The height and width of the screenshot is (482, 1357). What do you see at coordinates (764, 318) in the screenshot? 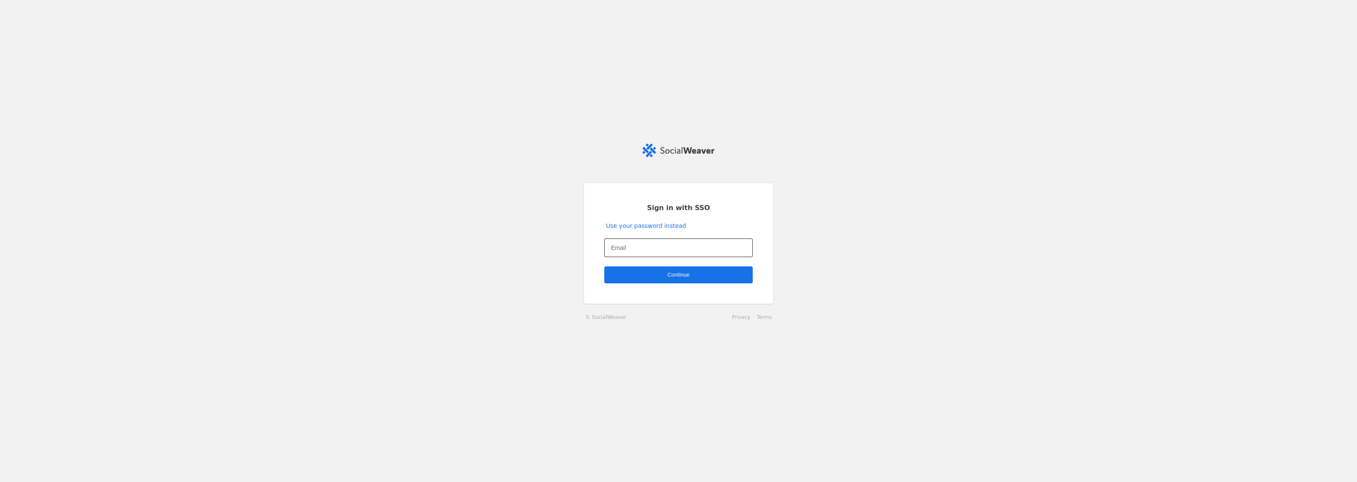
I see `a: Terms` at bounding box center [764, 318].